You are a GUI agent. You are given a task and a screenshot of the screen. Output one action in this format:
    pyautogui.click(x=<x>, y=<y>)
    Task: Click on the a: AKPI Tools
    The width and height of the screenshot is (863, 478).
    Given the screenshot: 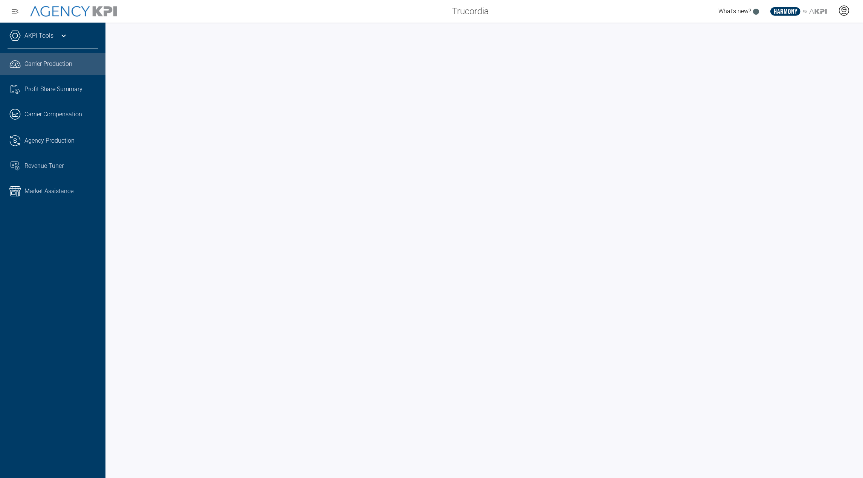 What is the action you would take?
    pyautogui.click(x=39, y=36)
    